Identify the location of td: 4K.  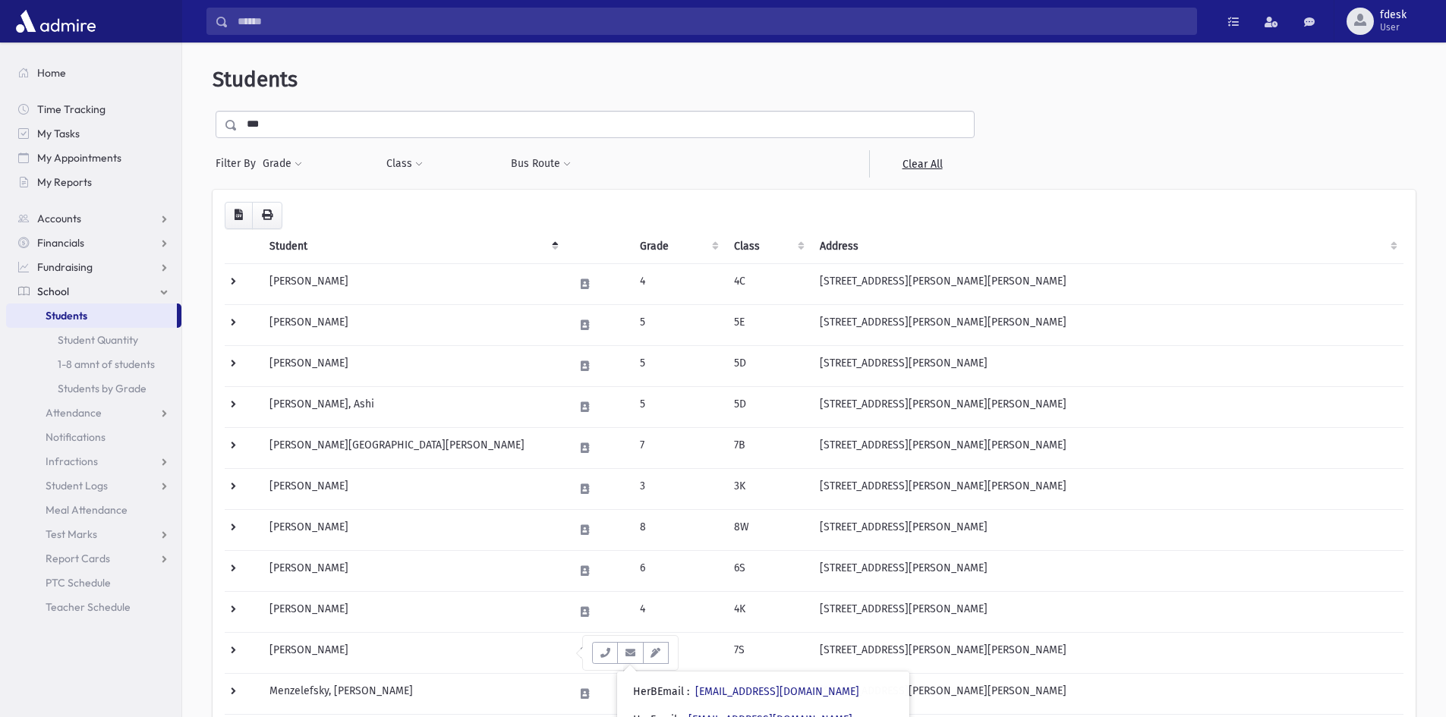
(767, 612).